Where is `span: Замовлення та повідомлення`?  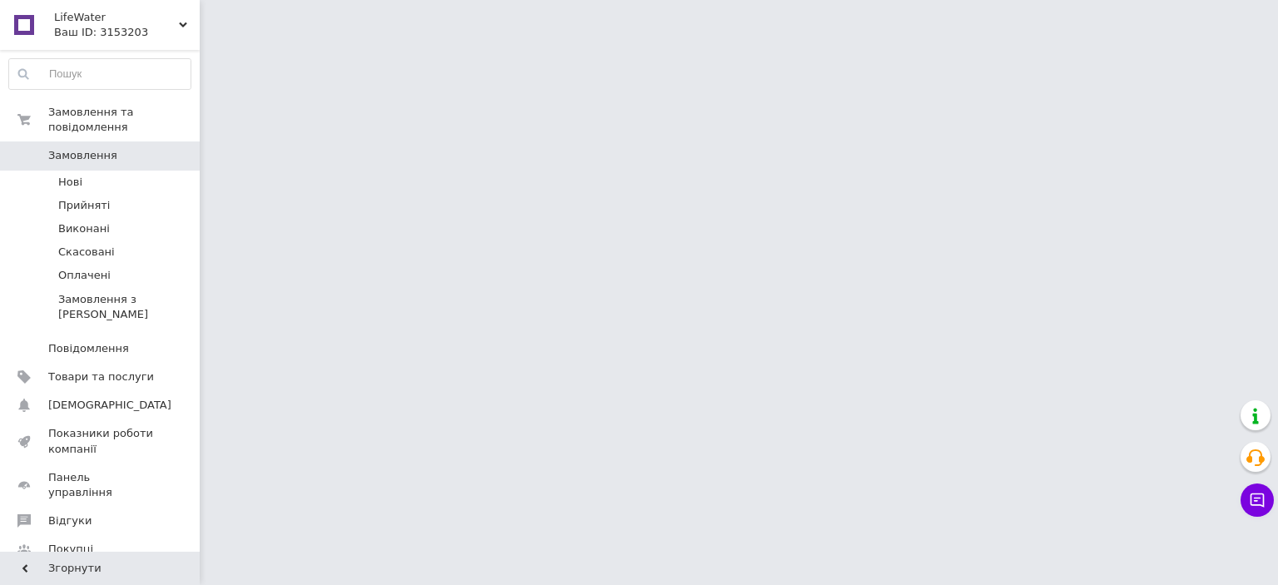 span: Замовлення та повідомлення is located at coordinates (124, 120).